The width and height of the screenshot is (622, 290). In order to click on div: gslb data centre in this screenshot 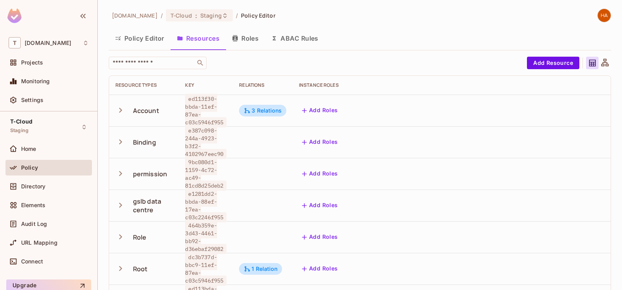, I will do `click(153, 206)`.